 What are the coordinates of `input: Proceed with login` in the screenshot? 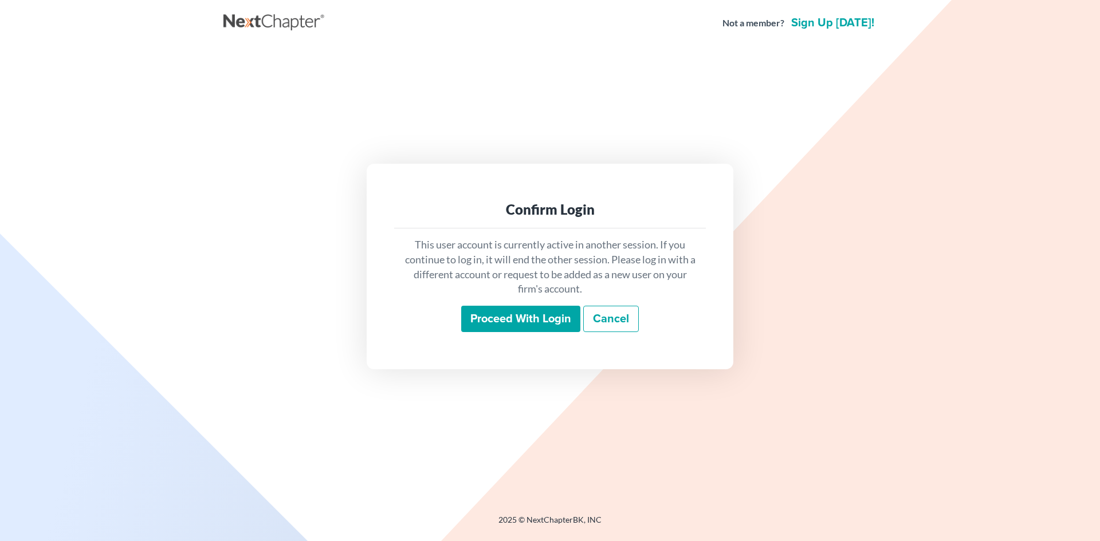 It's located at (521, 319).